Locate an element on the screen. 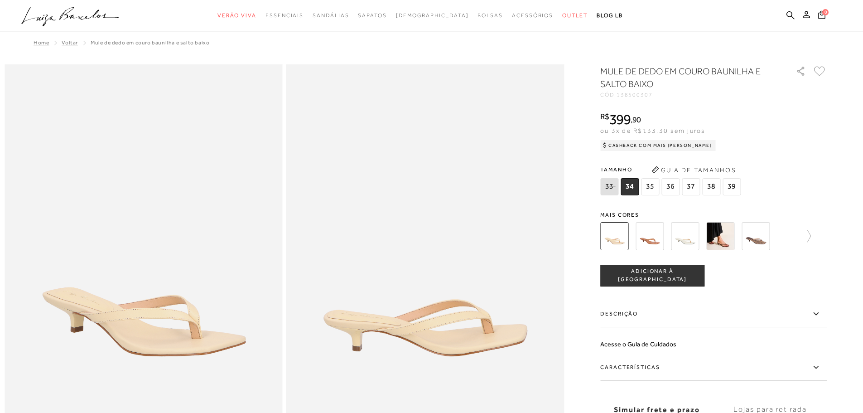 The height and width of the screenshot is (413, 863). a: BLOG LB is located at coordinates (610, 15).